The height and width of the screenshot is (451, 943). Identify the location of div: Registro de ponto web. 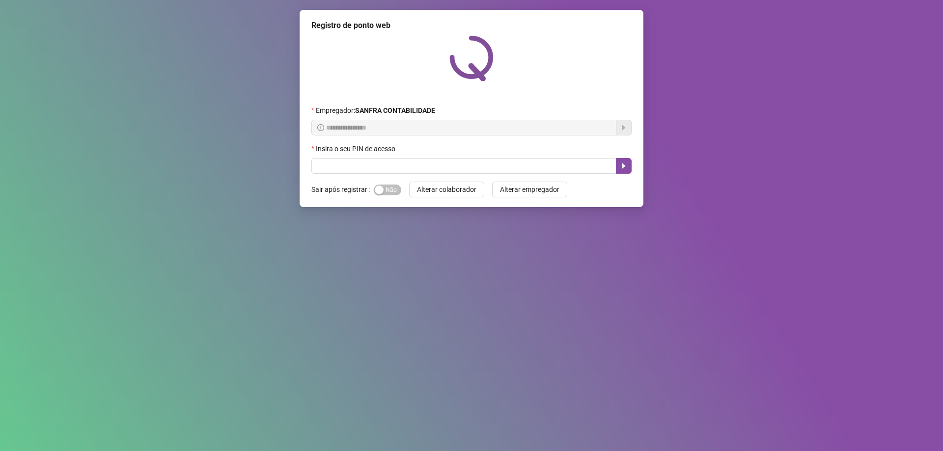
(472, 26).